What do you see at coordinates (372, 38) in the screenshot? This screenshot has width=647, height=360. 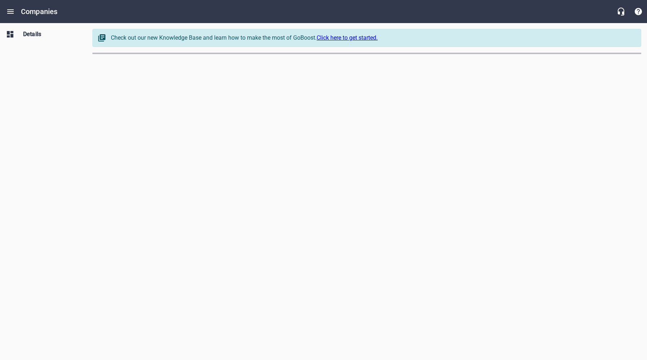 I see `div: Check out our new Knowledge Base and learn how to make the most of GoBoost.` at bounding box center [372, 38].